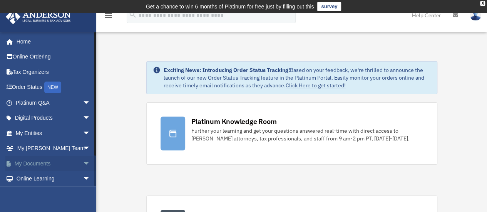  What do you see at coordinates (482, 3) in the screenshot?
I see `div: close` at bounding box center [482, 3].